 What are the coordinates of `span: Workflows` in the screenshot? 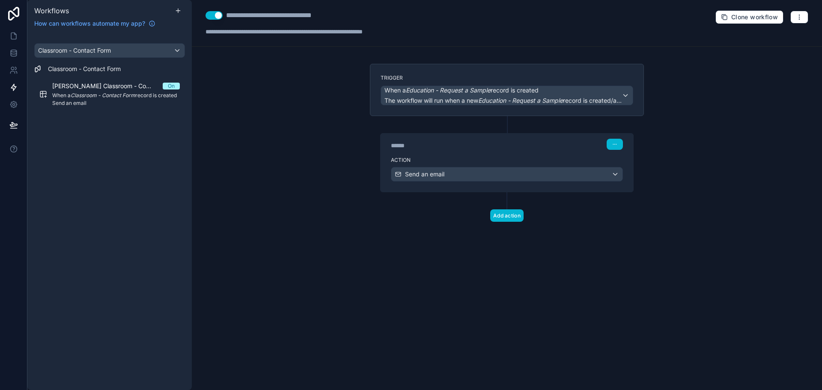 It's located at (51, 11).